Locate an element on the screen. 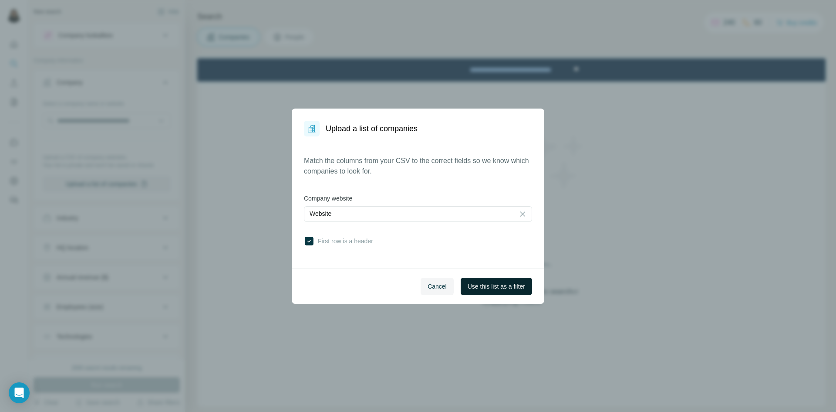  label: Company website is located at coordinates (418, 198).